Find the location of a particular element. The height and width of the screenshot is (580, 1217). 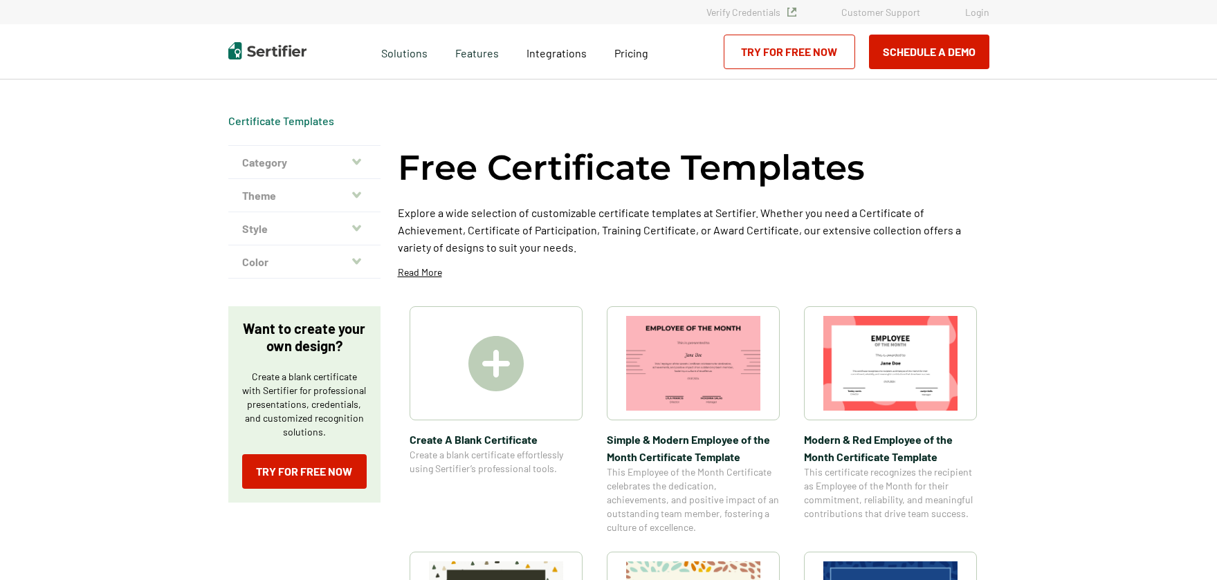

a: Verify Credentials is located at coordinates (751, 12).